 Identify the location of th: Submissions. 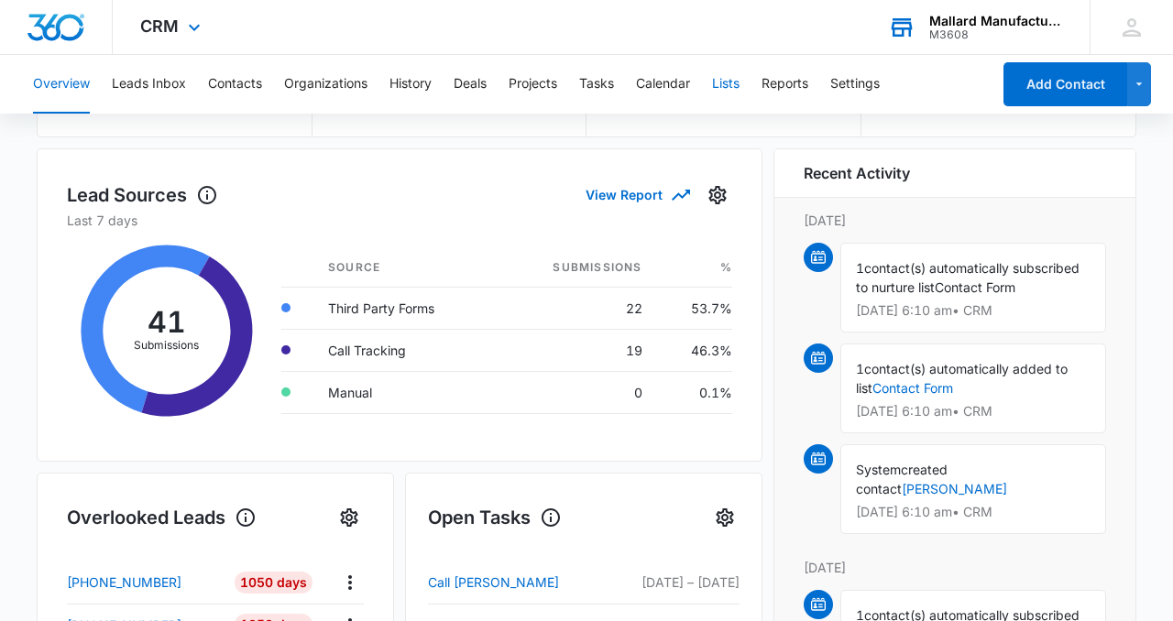
(576, 267).